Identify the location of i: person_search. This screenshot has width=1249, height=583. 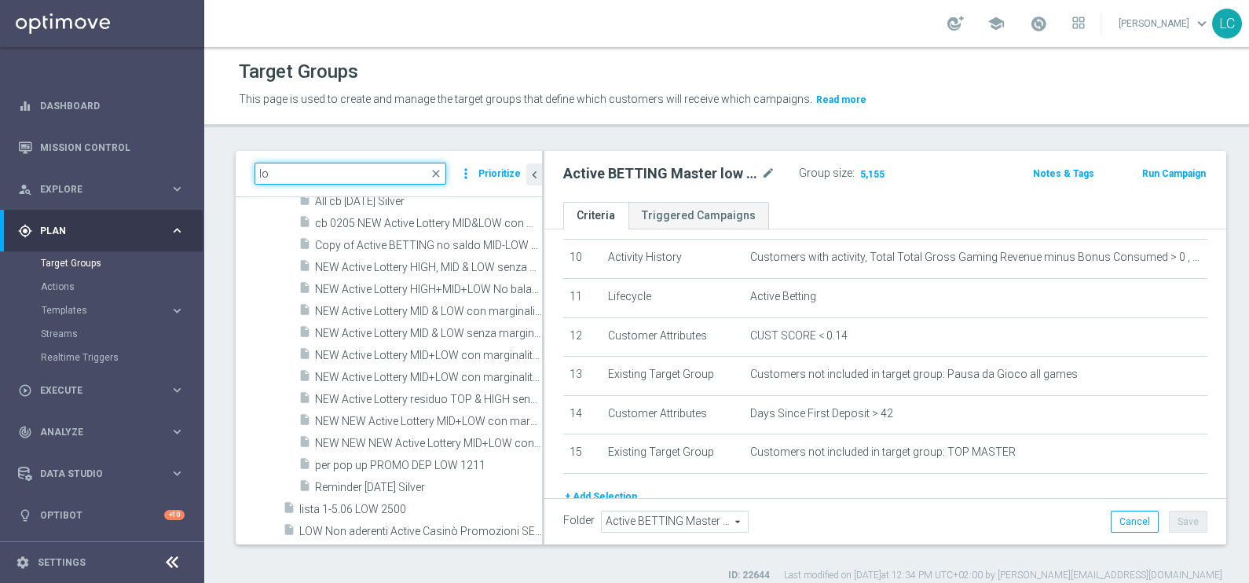
(25, 189).